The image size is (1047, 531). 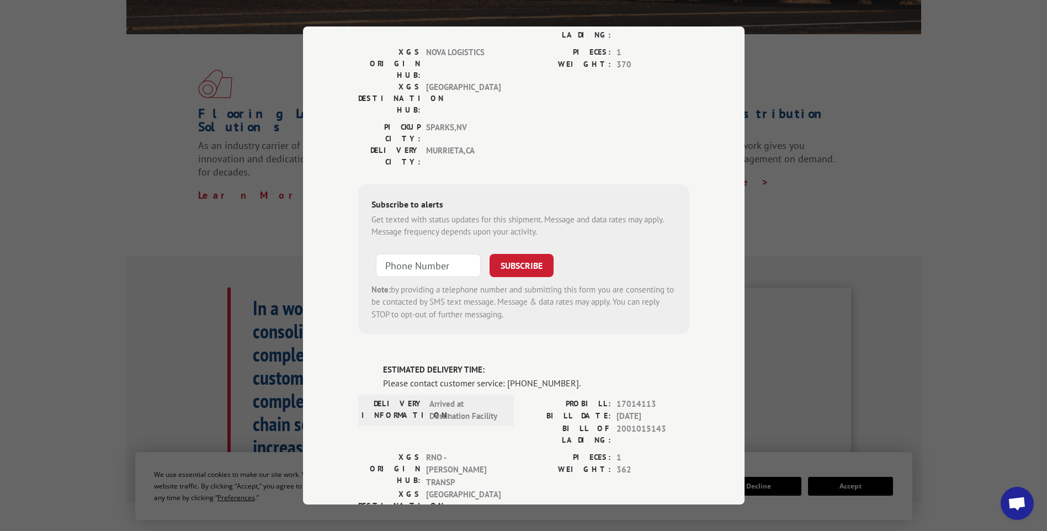 I want to click on strong: Note:, so click(x=381, y=289).